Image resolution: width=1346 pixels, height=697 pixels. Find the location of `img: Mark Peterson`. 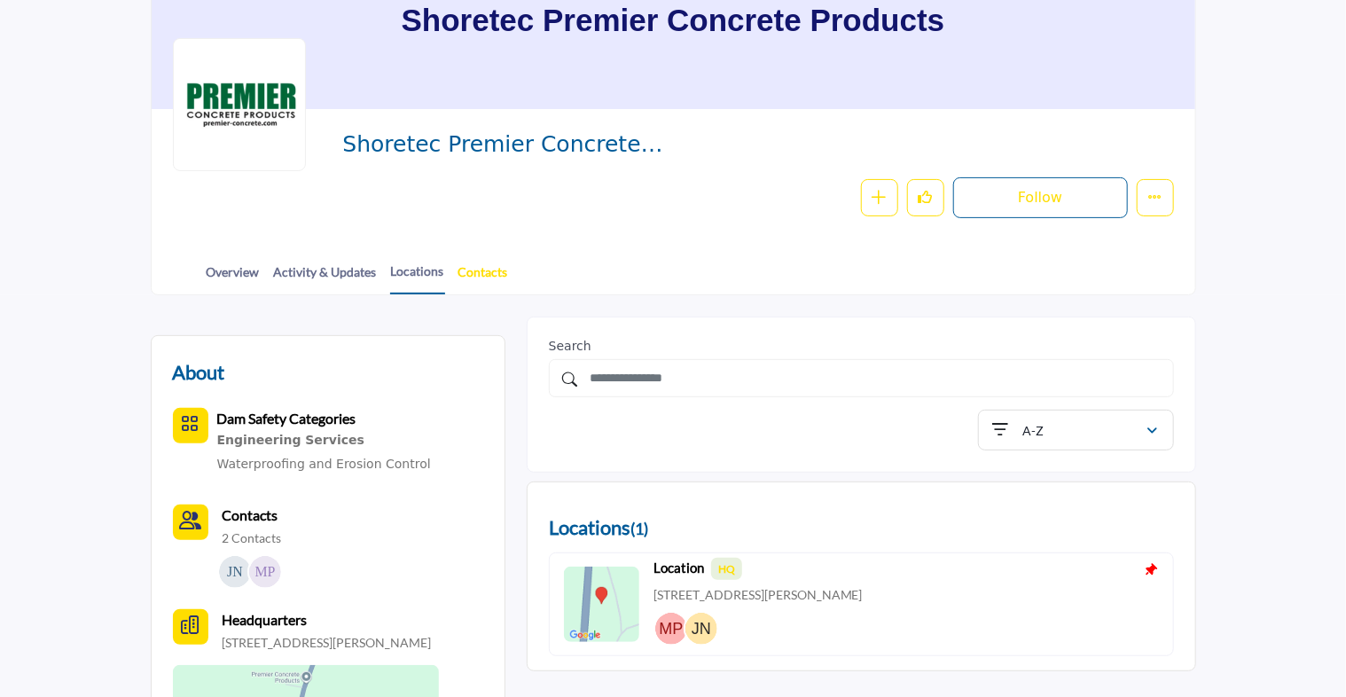

img: Mark Peterson is located at coordinates (671, 629).